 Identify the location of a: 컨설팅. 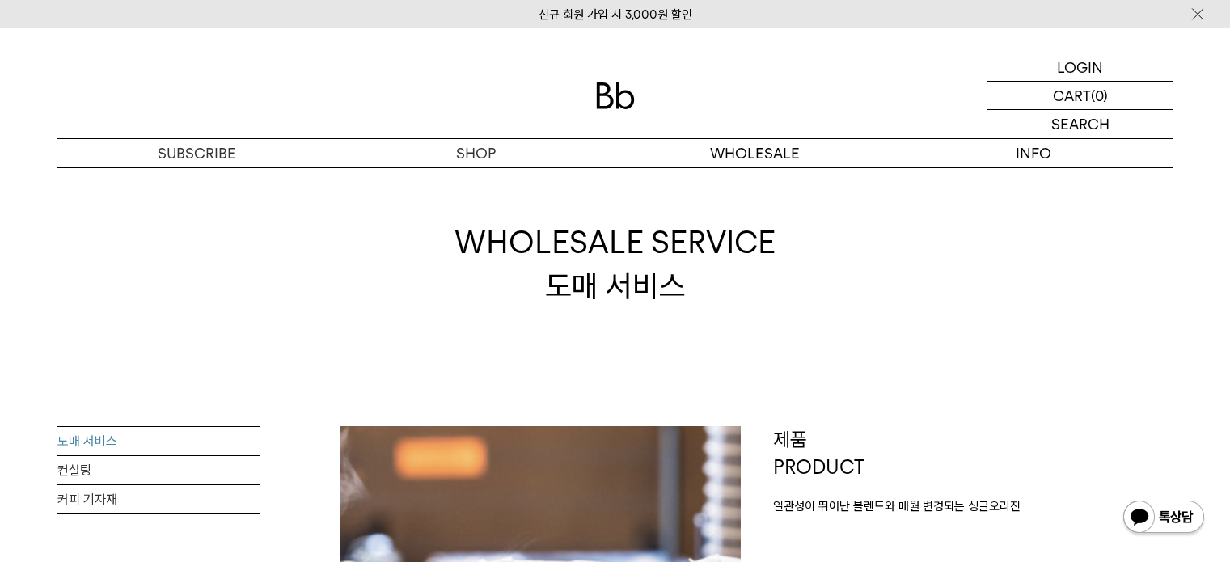
(159, 471).